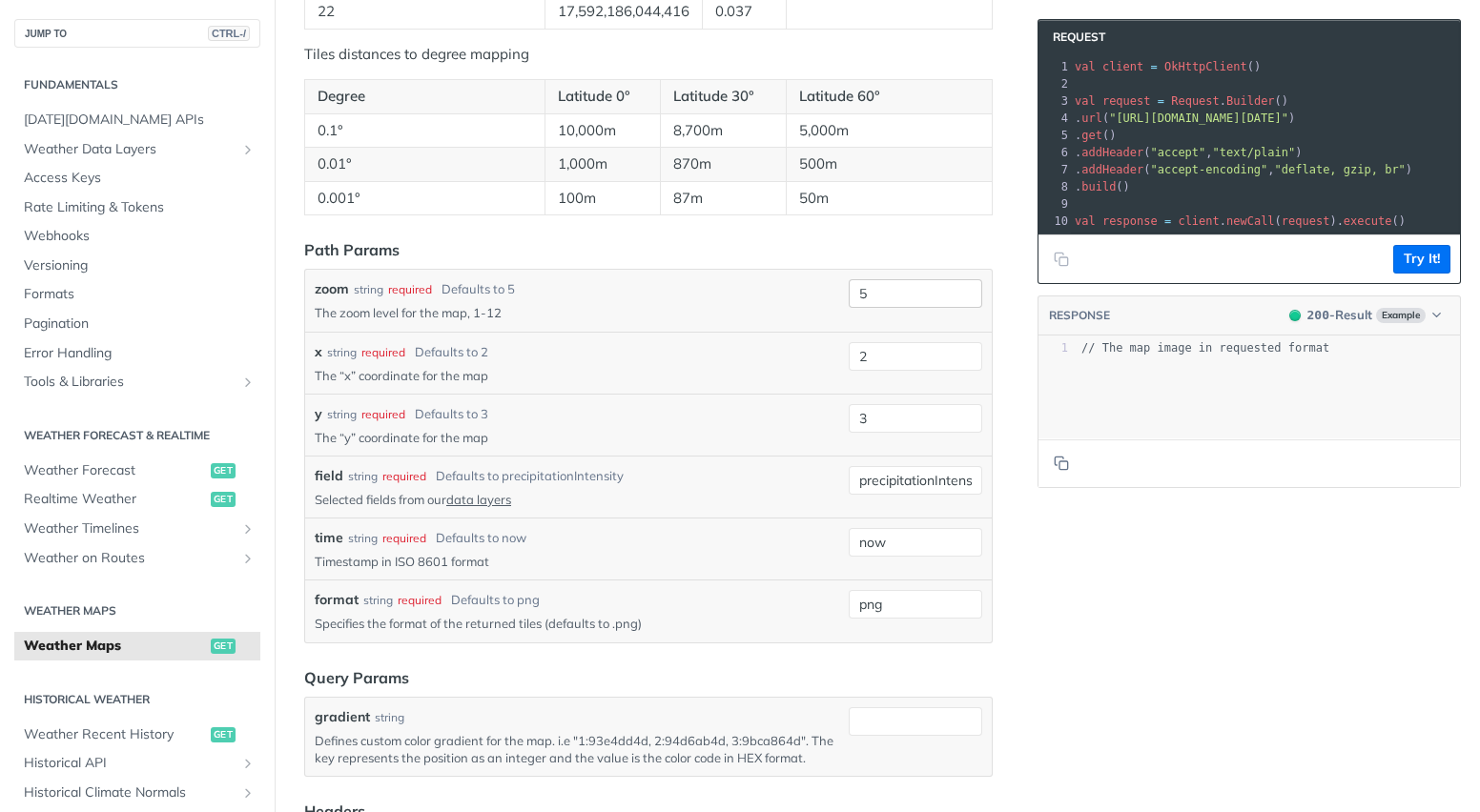 The height and width of the screenshot is (812, 1480). Describe the element at coordinates (723, 97) in the screenshot. I see `th: Latitude 30°` at that location.